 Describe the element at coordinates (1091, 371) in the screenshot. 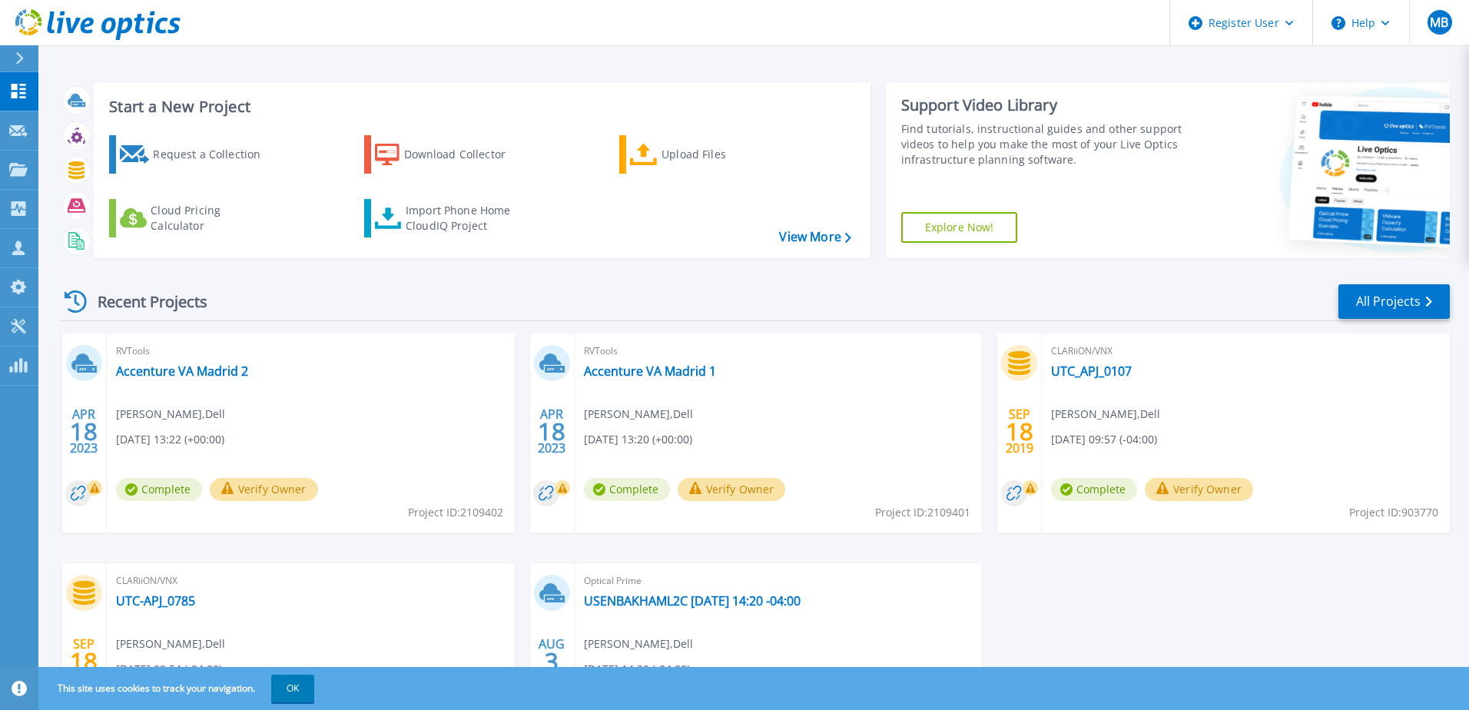

I see `a: UTC_APJ_0107` at that location.